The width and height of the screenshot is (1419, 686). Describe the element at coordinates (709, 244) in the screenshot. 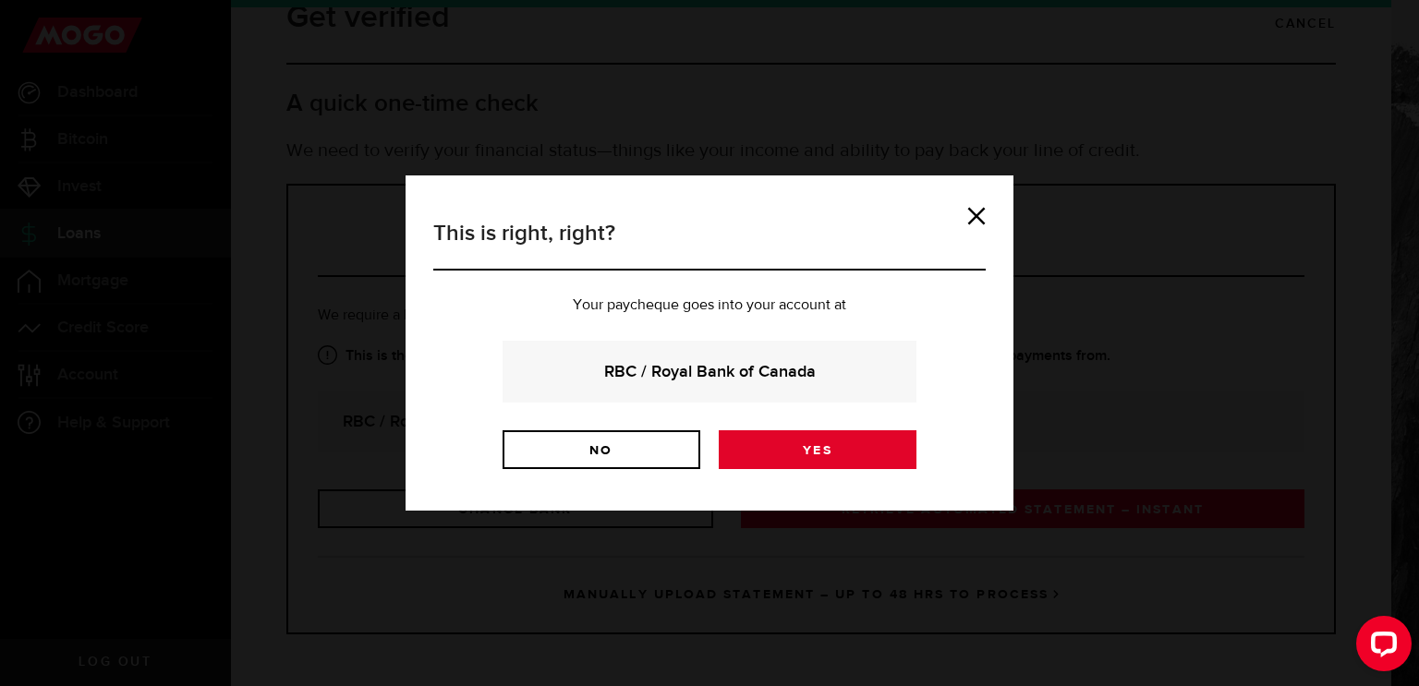

I see `h3: This is right, right?` at that location.